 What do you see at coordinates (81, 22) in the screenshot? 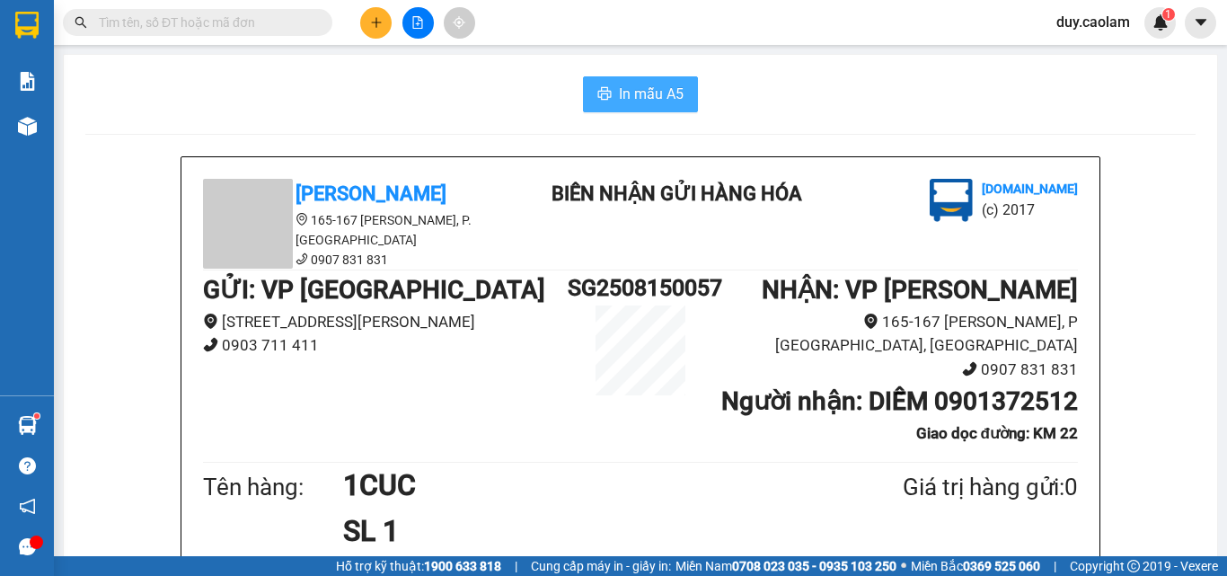
I see `span: search` at bounding box center [81, 22].